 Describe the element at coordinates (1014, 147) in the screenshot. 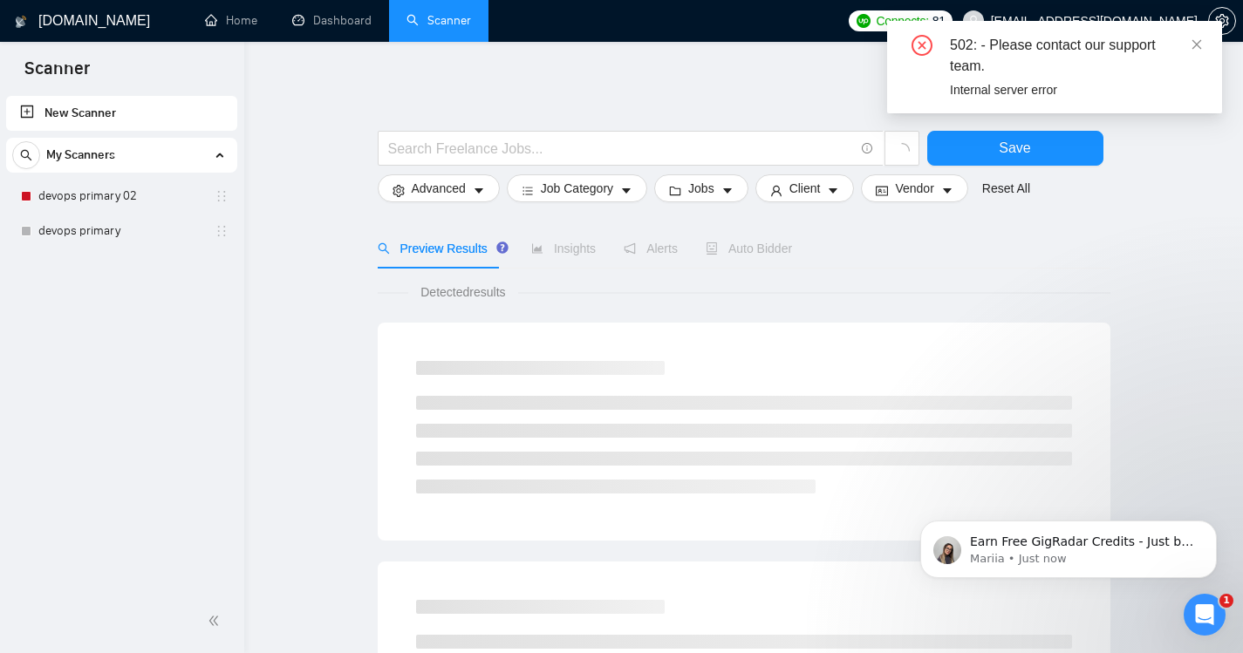

I see `span: Save` at that location.